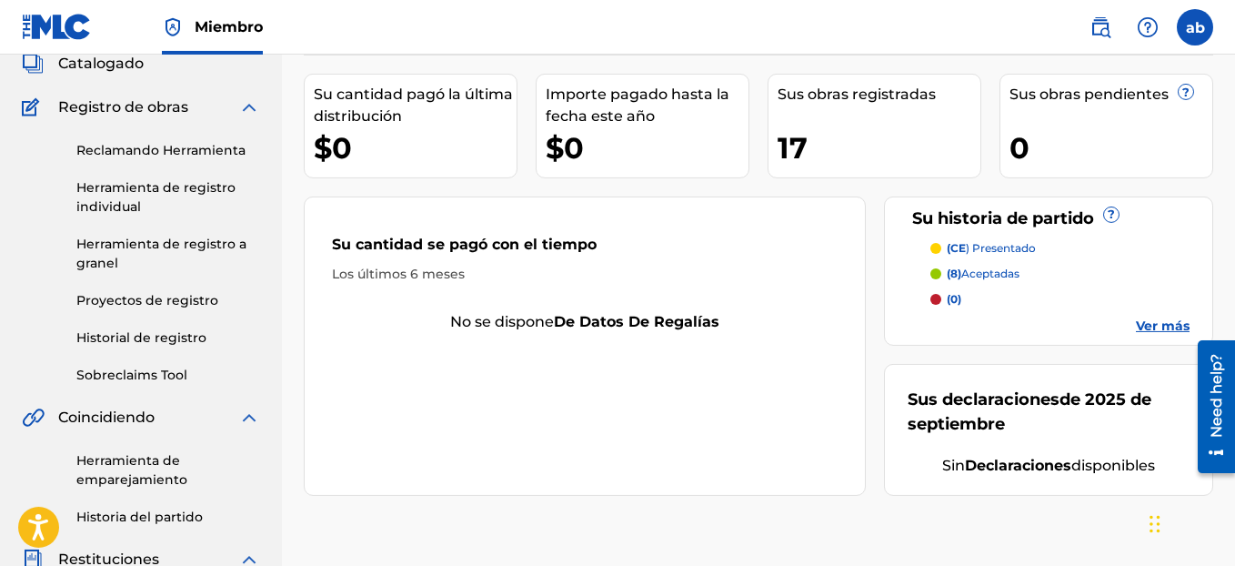  What do you see at coordinates (956, 247) in the screenshot?
I see `span: (CE` at bounding box center [956, 247].